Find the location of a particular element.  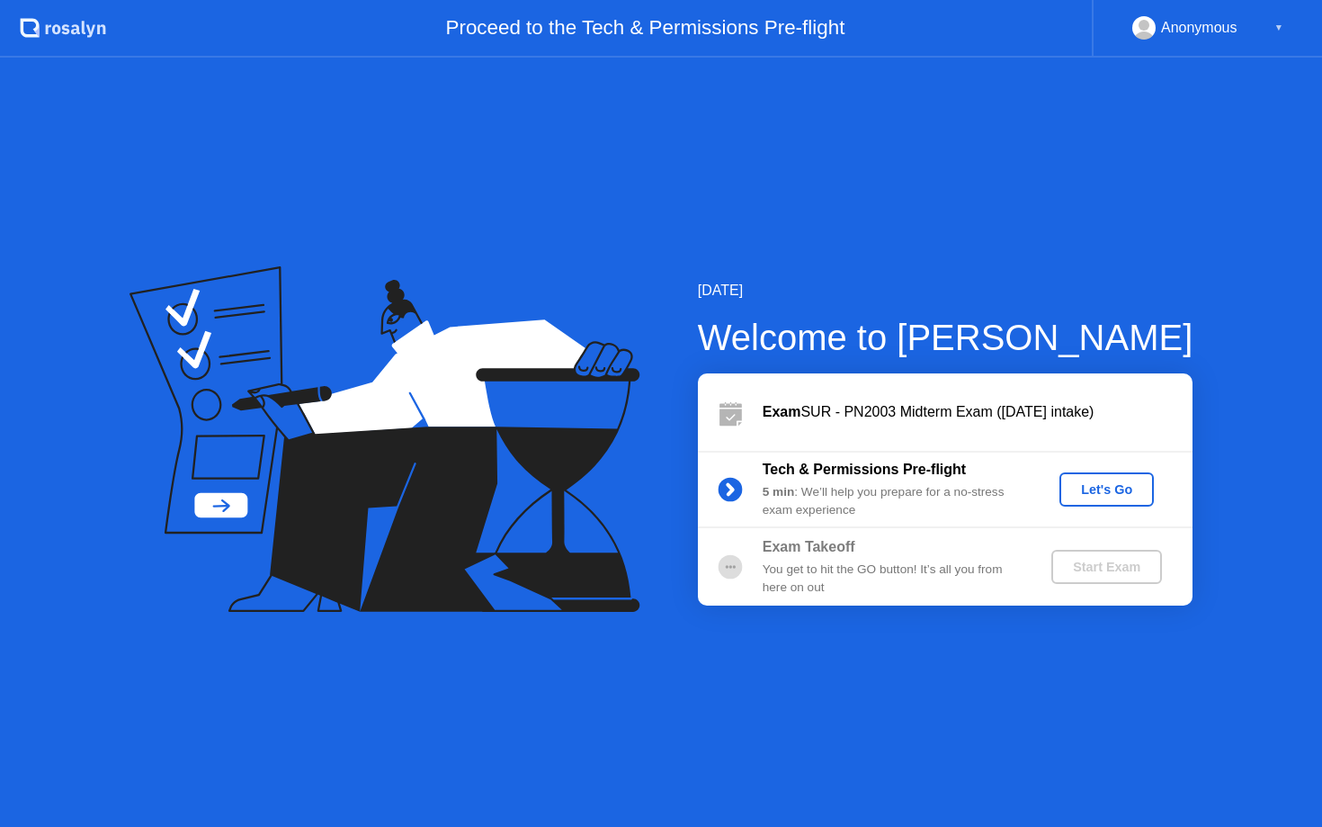

div: Let's Go is located at coordinates (1107, 489).